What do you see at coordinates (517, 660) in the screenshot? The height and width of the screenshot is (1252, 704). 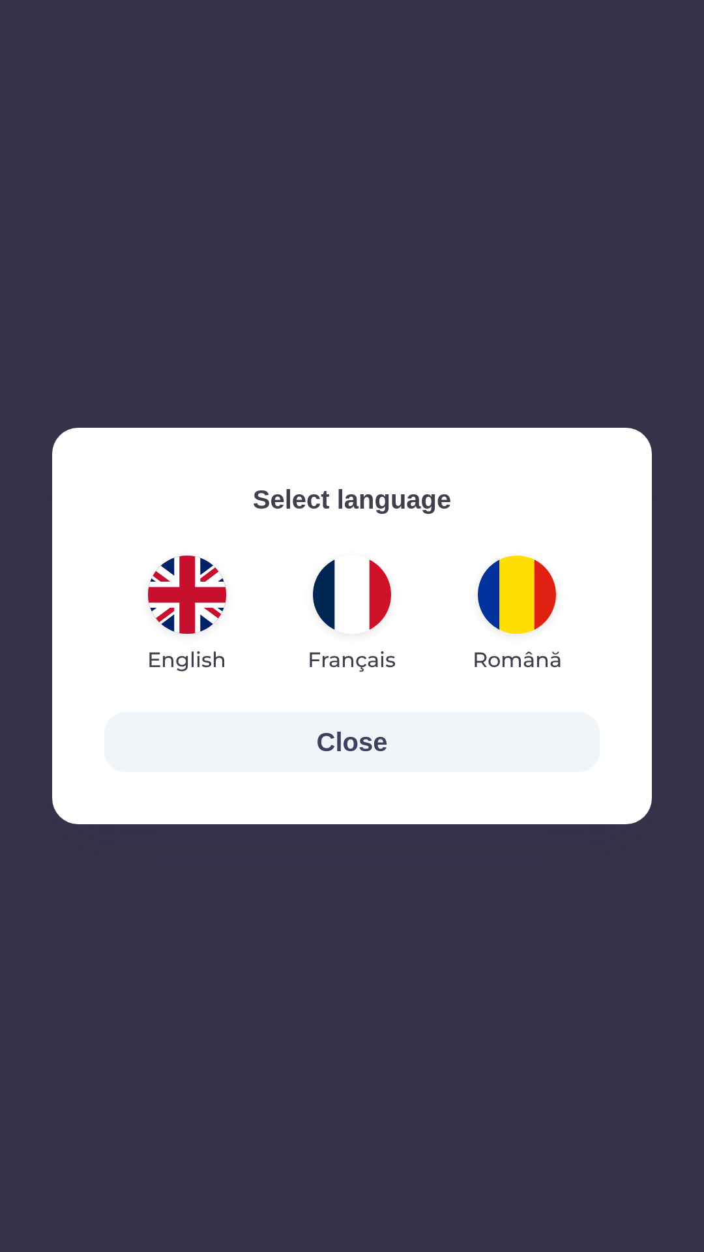 I see `p: Română` at bounding box center [517, 660].